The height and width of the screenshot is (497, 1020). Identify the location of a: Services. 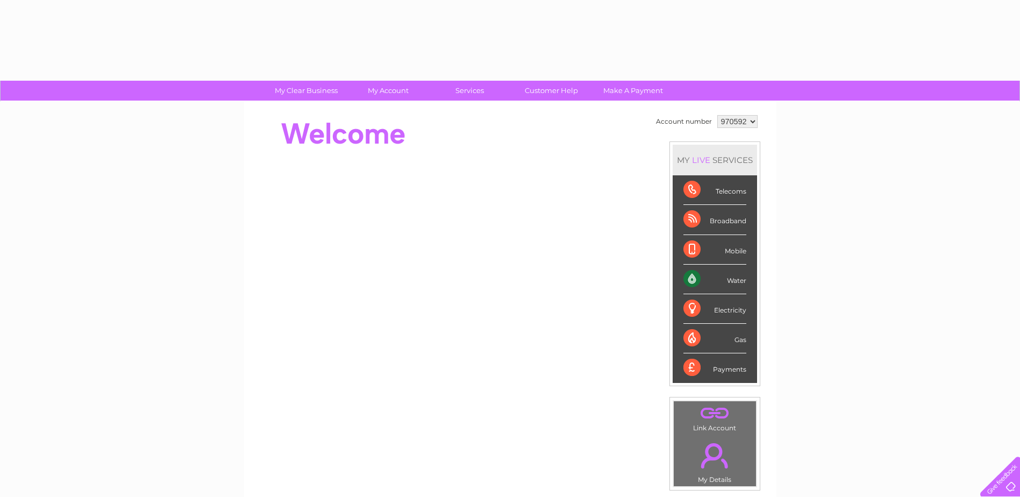
(469, 90).